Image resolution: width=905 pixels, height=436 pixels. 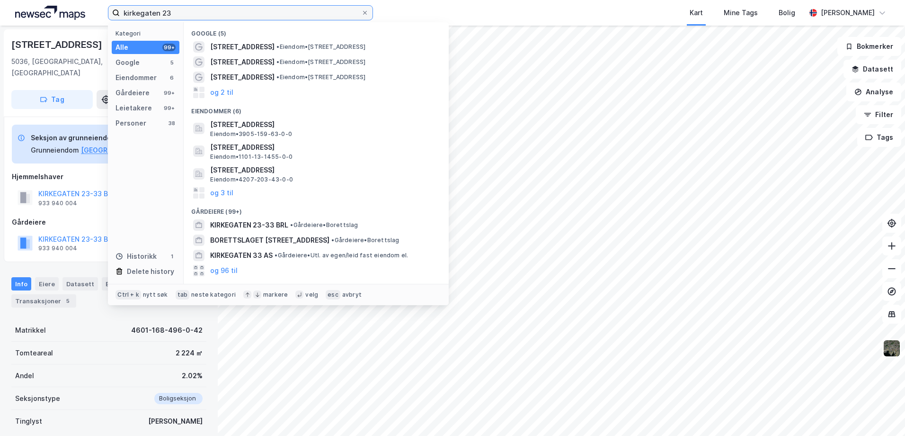 I want to click on button: Tags, so click(x=879, y=137).